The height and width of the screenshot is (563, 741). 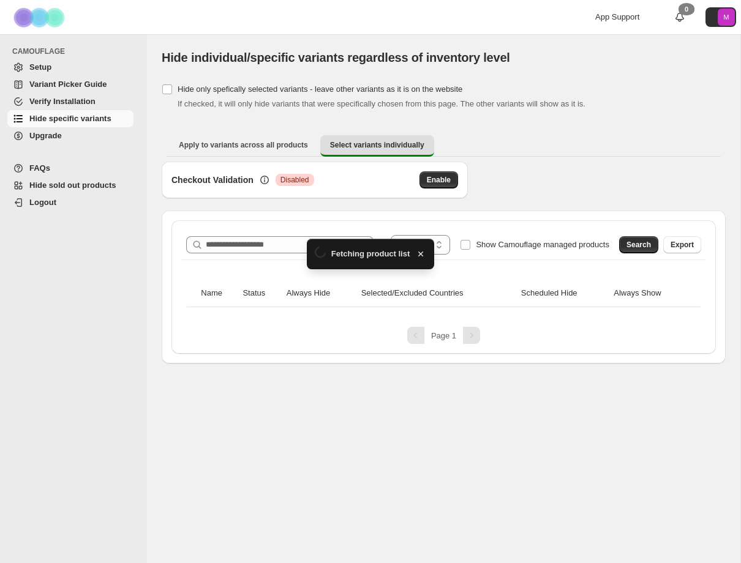 I want to click on span: Verify Installation, so click(x=62, y=101).